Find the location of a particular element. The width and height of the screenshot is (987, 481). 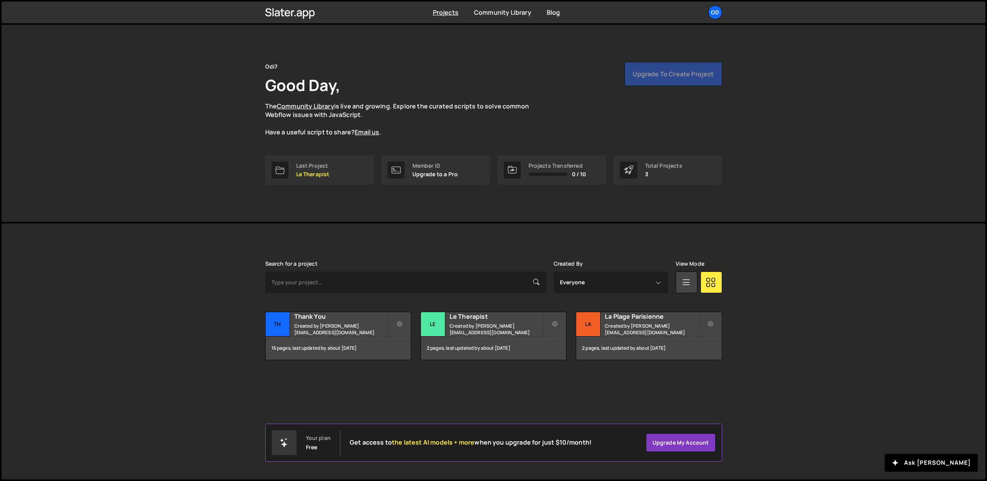

p: Upgrade to a Pro is located at coordinates (435, 174).